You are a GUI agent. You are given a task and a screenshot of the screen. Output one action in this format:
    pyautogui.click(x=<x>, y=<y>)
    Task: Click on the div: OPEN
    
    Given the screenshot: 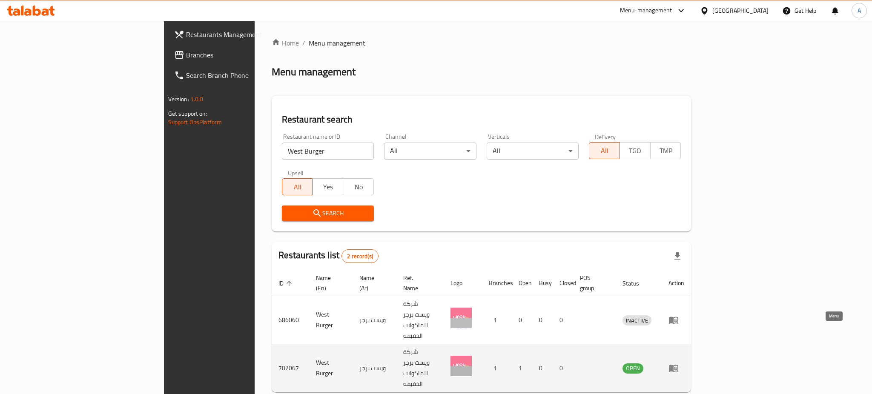 What is the action you would take?
    pyautogui.click(x=633, y=369)
    